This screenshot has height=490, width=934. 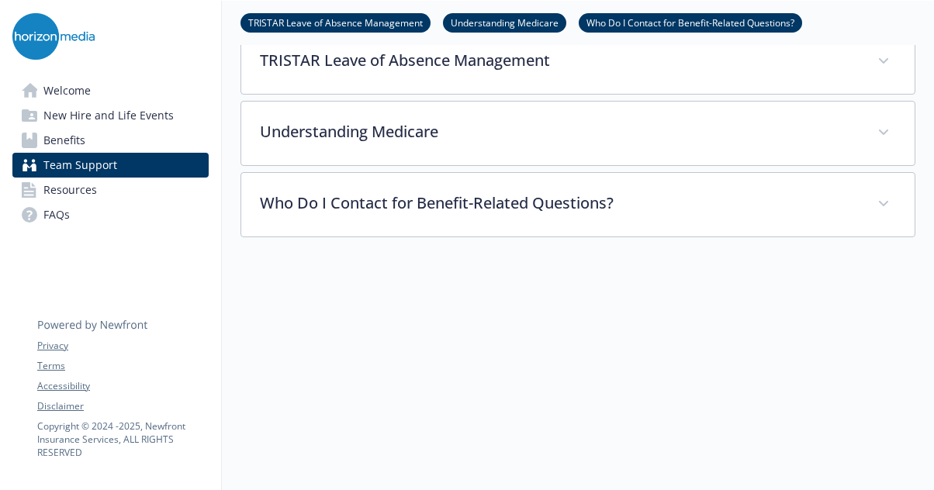 I want to click on a: Accessibility, so click(x=123, y=386).